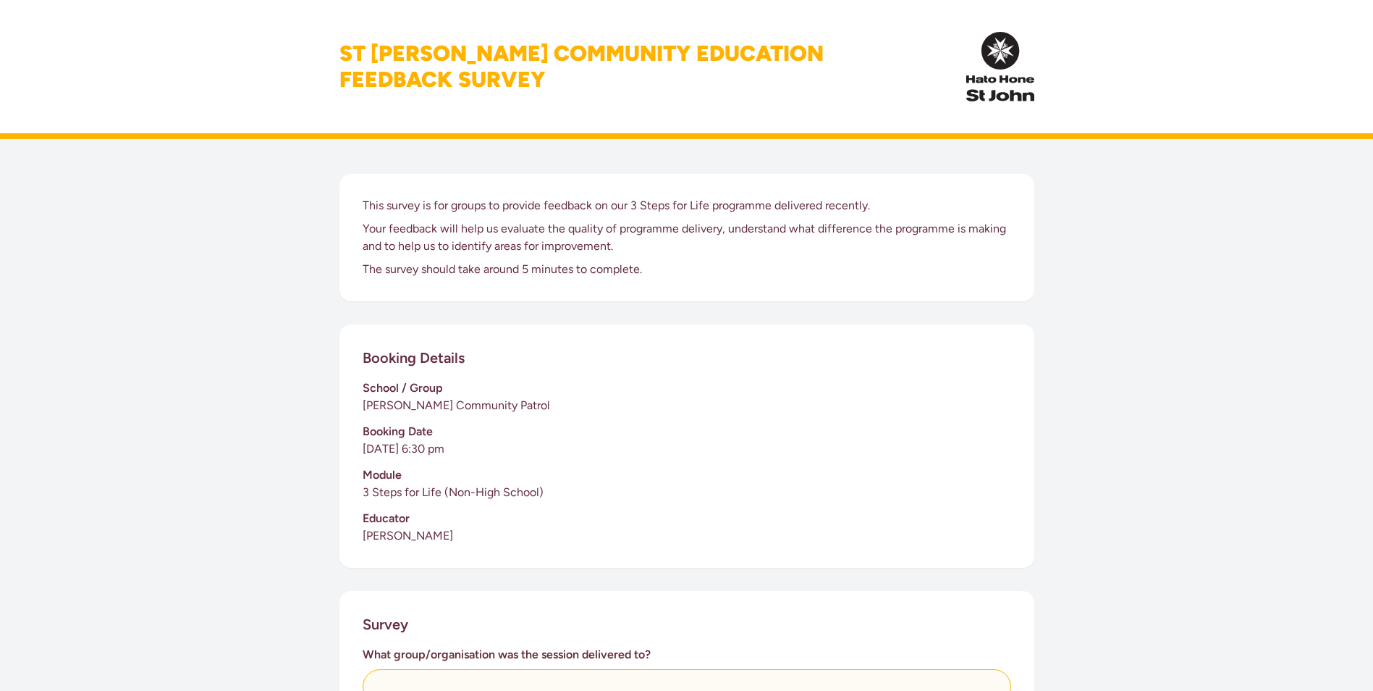 The height and width of the screenshot is (691, 1373). Describe the element at coordinates (687, 237) in the screenshot. I see `p: Your feedback will help us evaluate the quality of programme delivery, understand what difference...` at that location.